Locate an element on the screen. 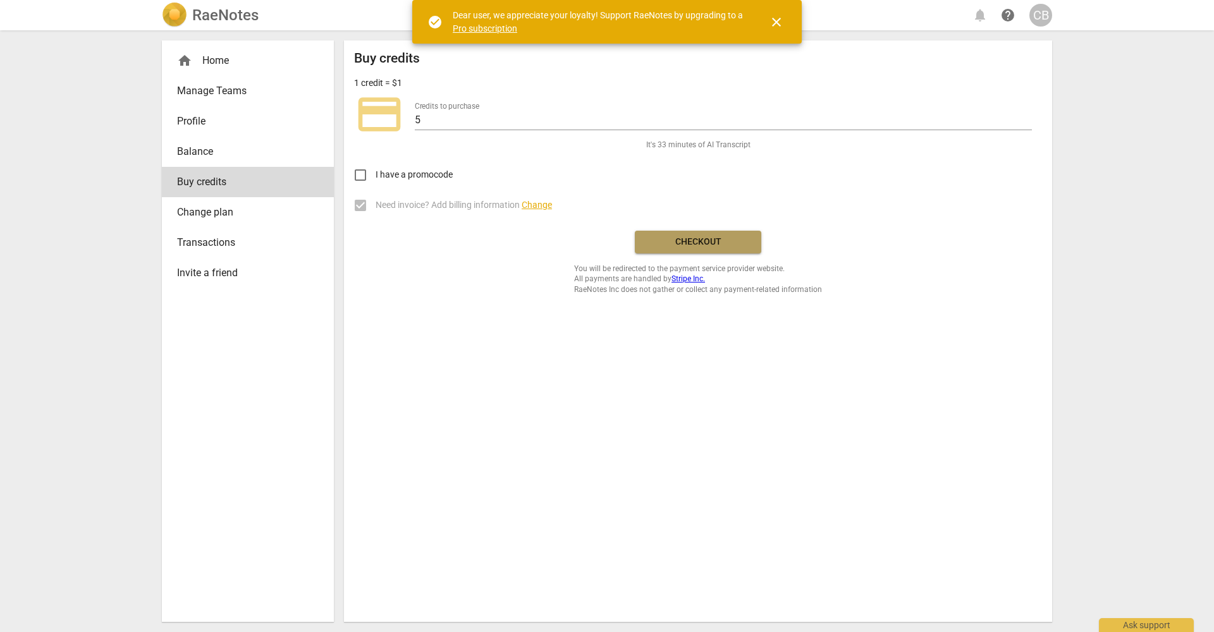 This screenshot has width=1214, height=632. div: Ask support is located at coordinates (1146, 625).